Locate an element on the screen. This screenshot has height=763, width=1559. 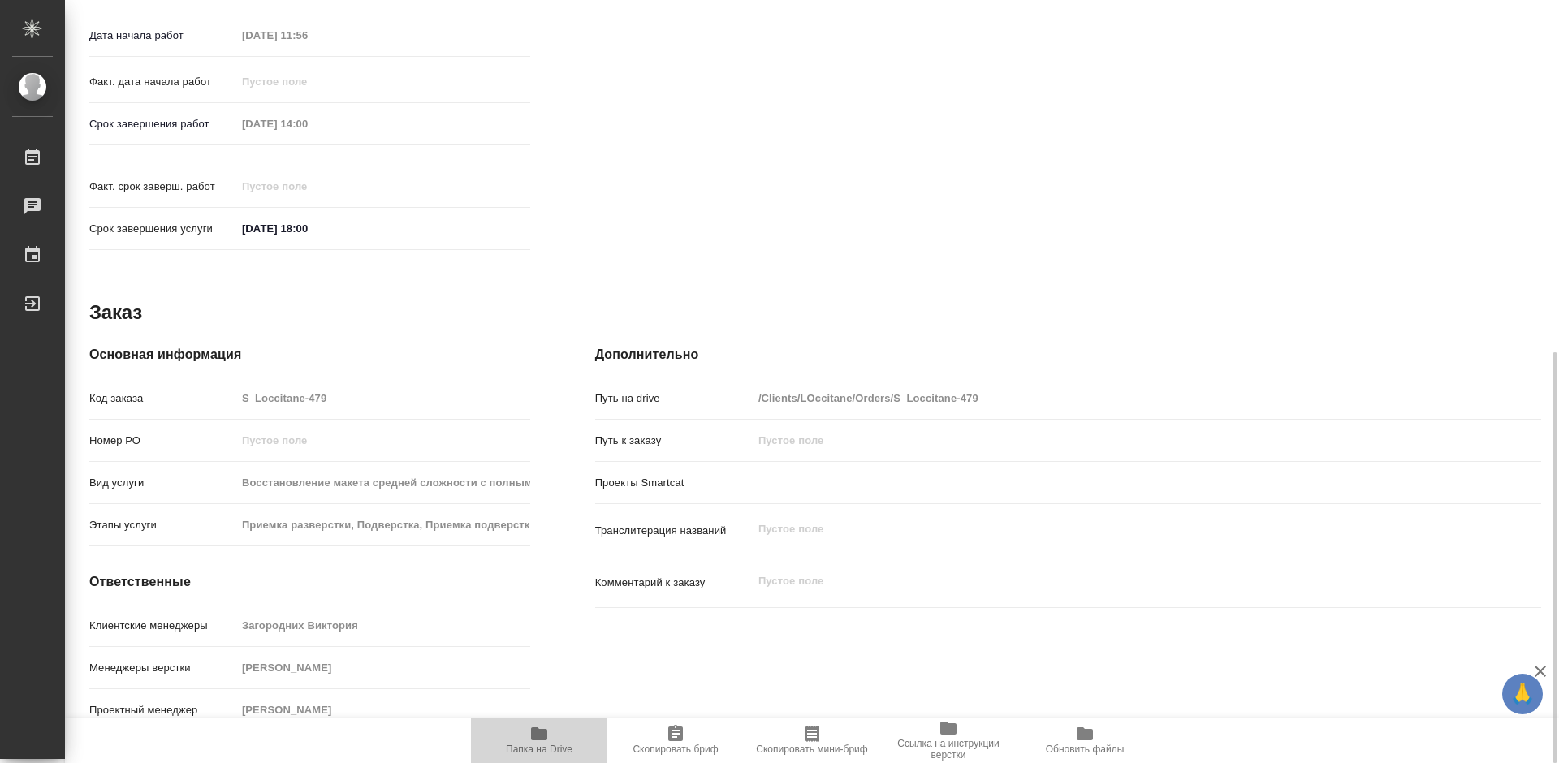
p: Код заказа is located at coordinates (162, 399).